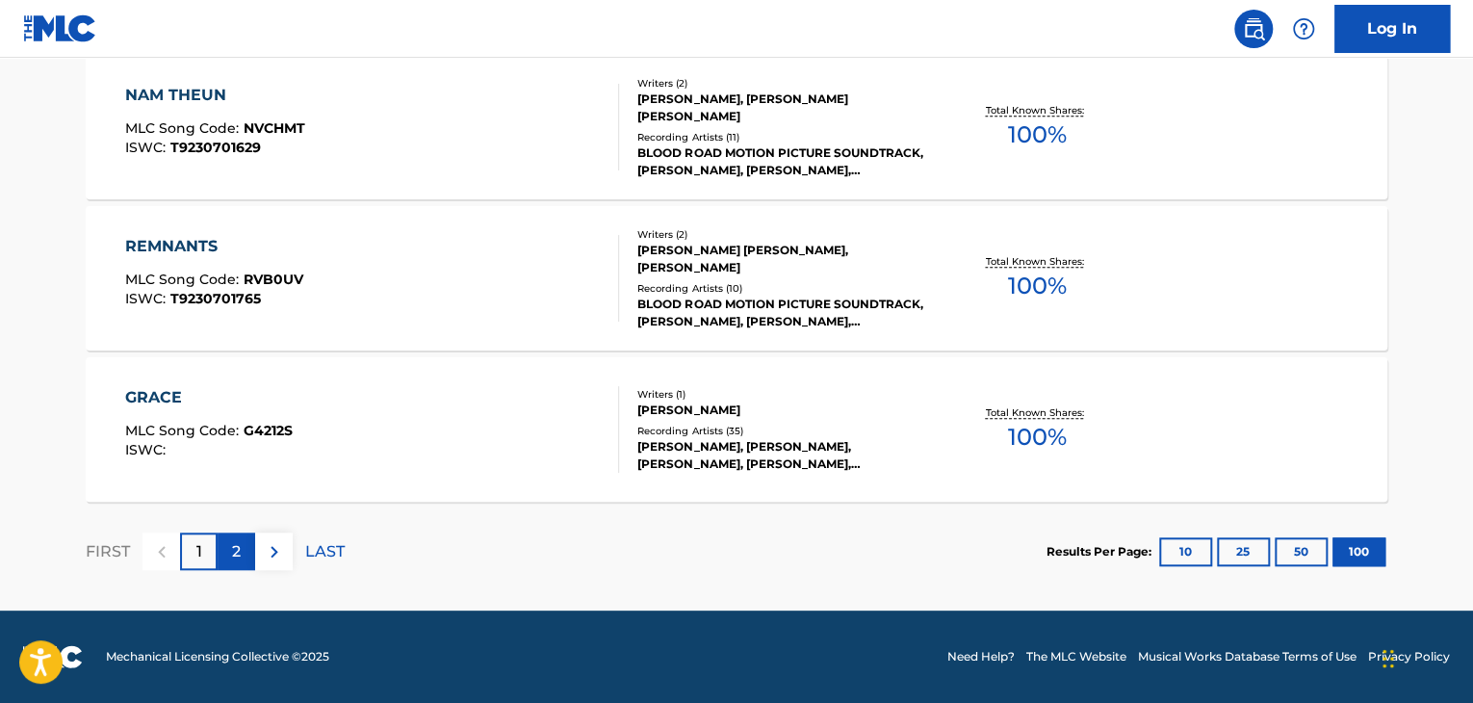 Image resolution: width=1473 pixels, height=703 pixels. I want to click on a: The MLC Website, so click(1076, 656).